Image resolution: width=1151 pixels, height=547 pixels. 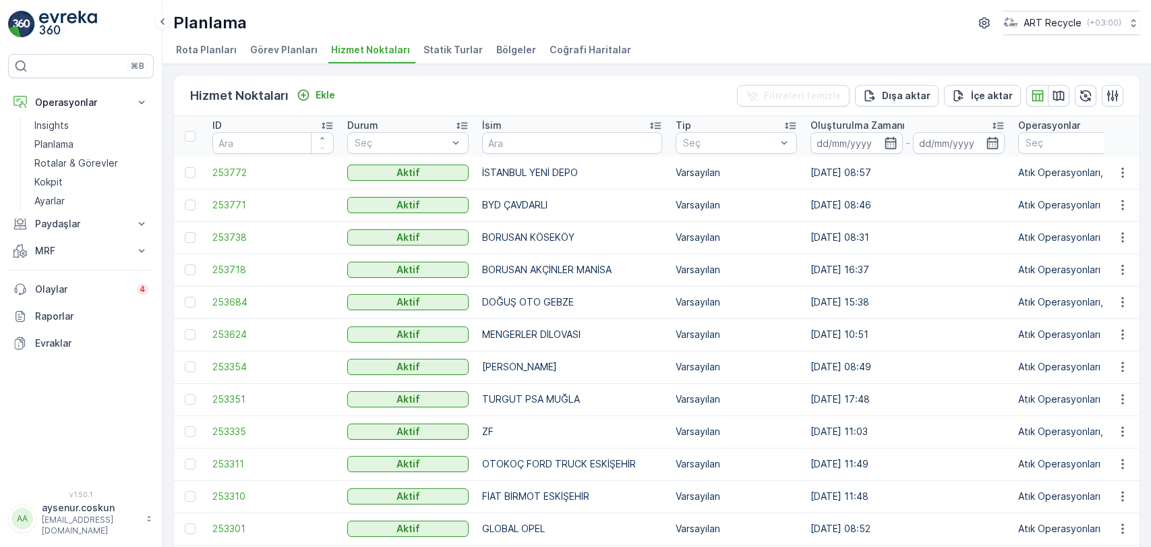 What do you see at coordinates (273, 205) in the screenshot?
I see `a: 253771` at bounding box center [273, 205].